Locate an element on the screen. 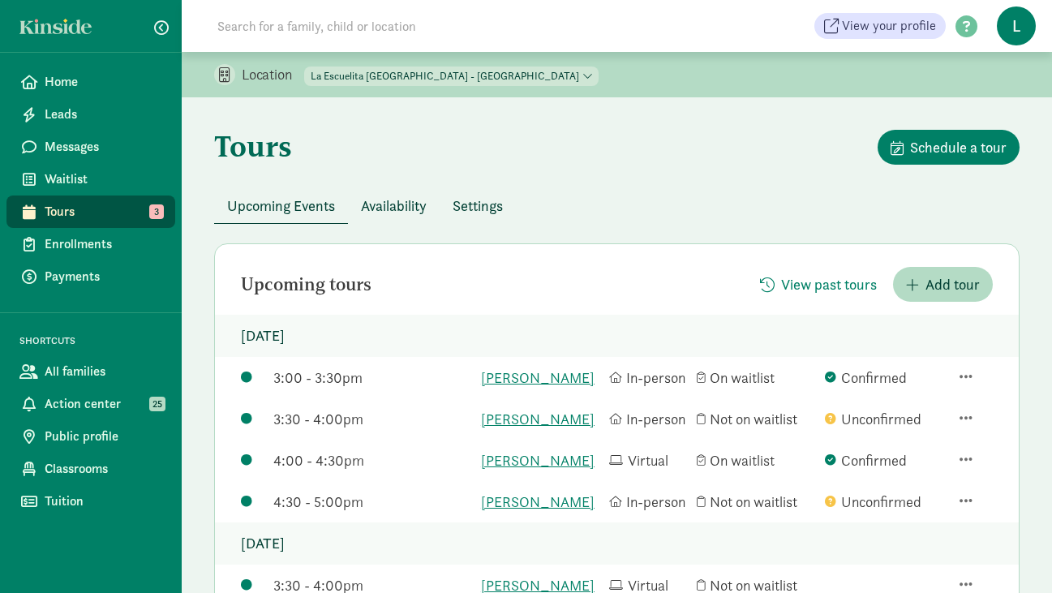 The image size is (1052, 593). a: Home is located at coordinates (91, 82).